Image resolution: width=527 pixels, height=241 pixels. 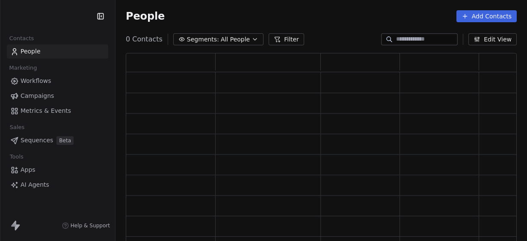 I want to click on a: Campaigns, so click(x=57, y=96).